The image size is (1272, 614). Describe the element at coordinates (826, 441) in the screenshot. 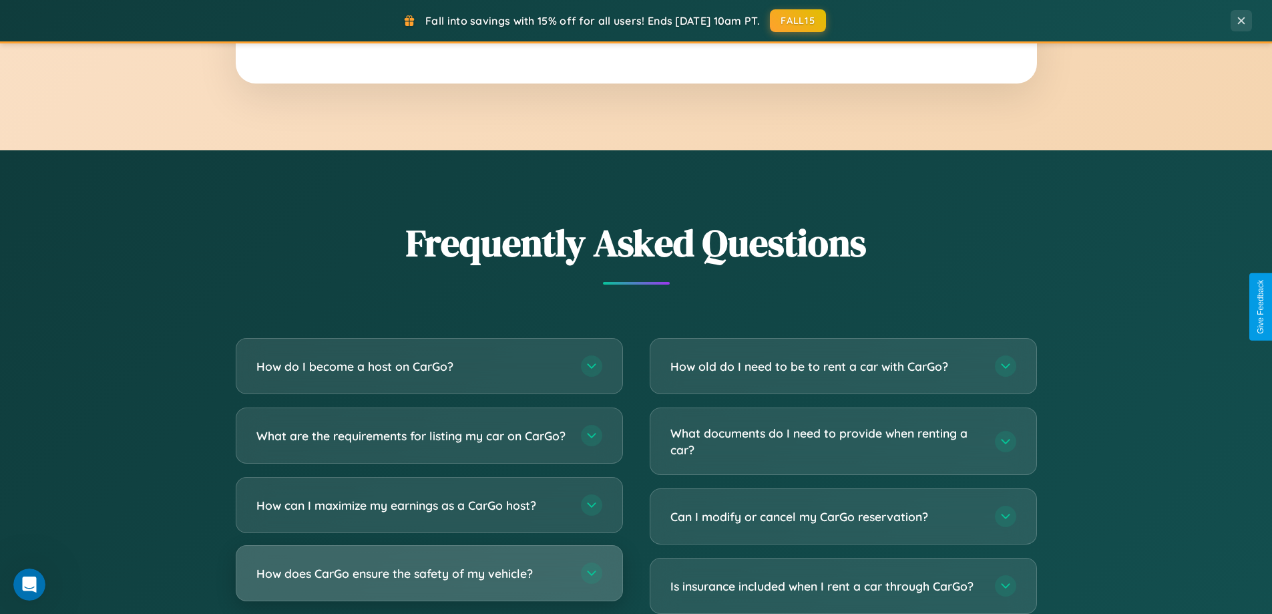

I see `h3: What documents do I need to provide when renting a car?` at that location.